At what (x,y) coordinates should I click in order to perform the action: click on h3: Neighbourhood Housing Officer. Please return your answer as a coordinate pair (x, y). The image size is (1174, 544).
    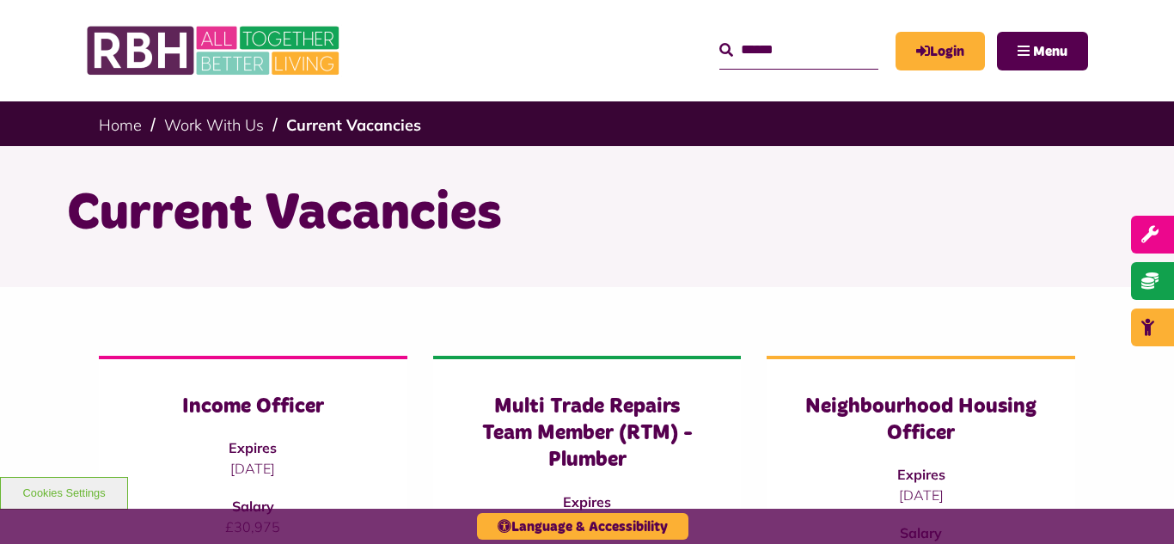
    Looking at the image, I should click on (920, 420).